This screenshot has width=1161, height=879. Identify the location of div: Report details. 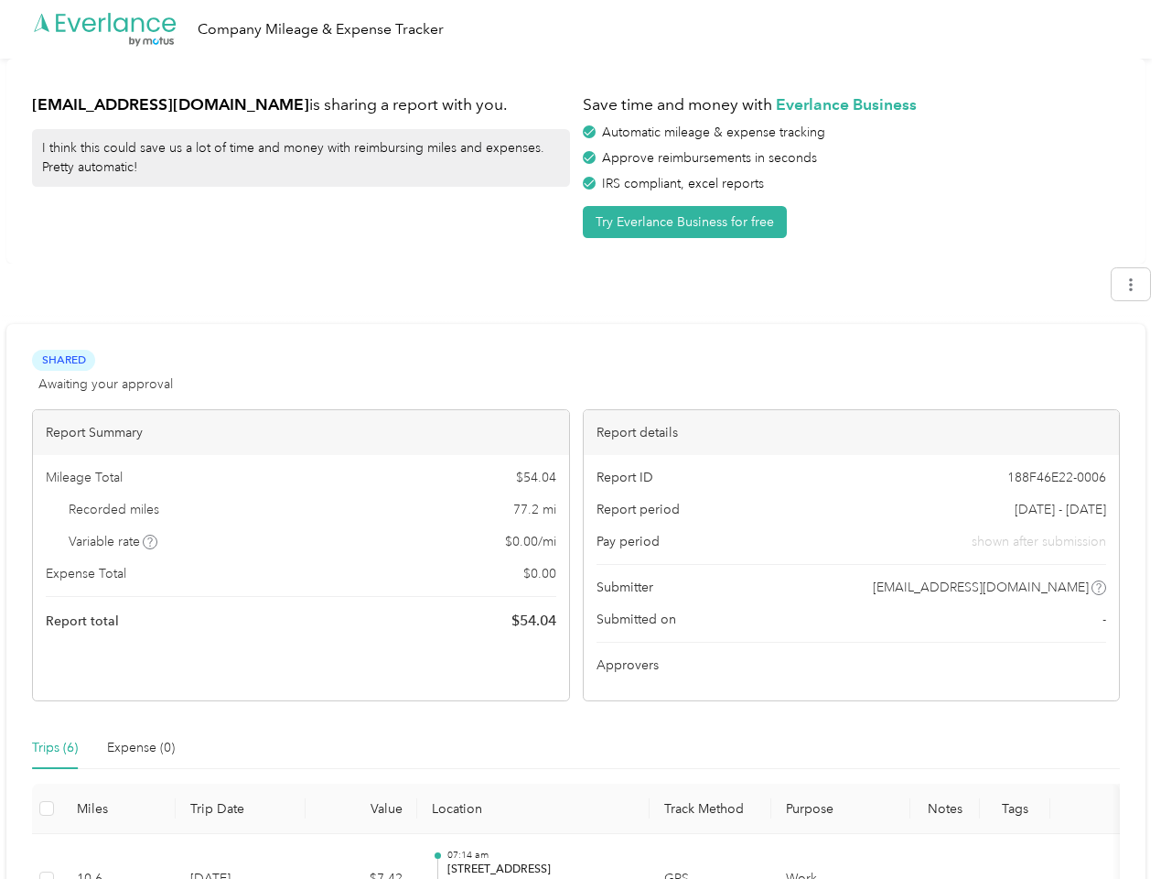
(852, 432).